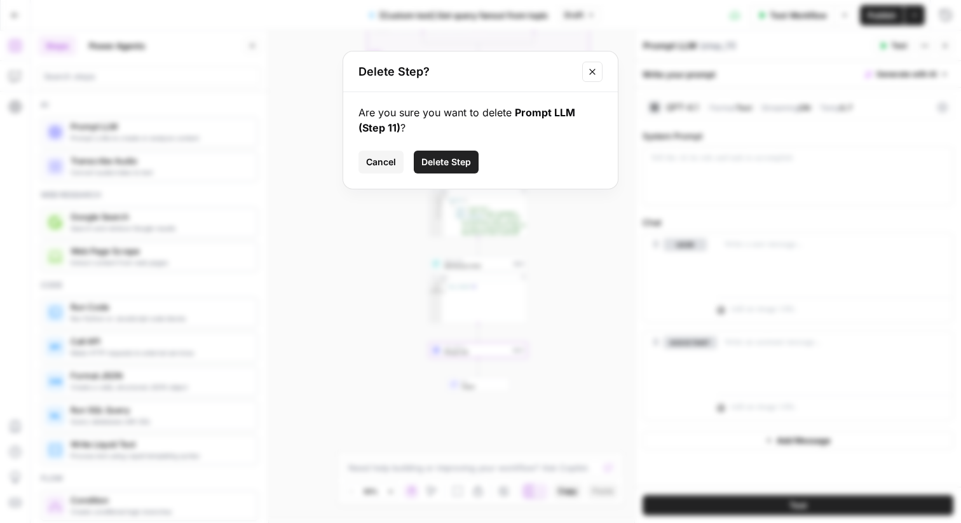  I want to click on h2: Delete Step?, so click(466, 72).